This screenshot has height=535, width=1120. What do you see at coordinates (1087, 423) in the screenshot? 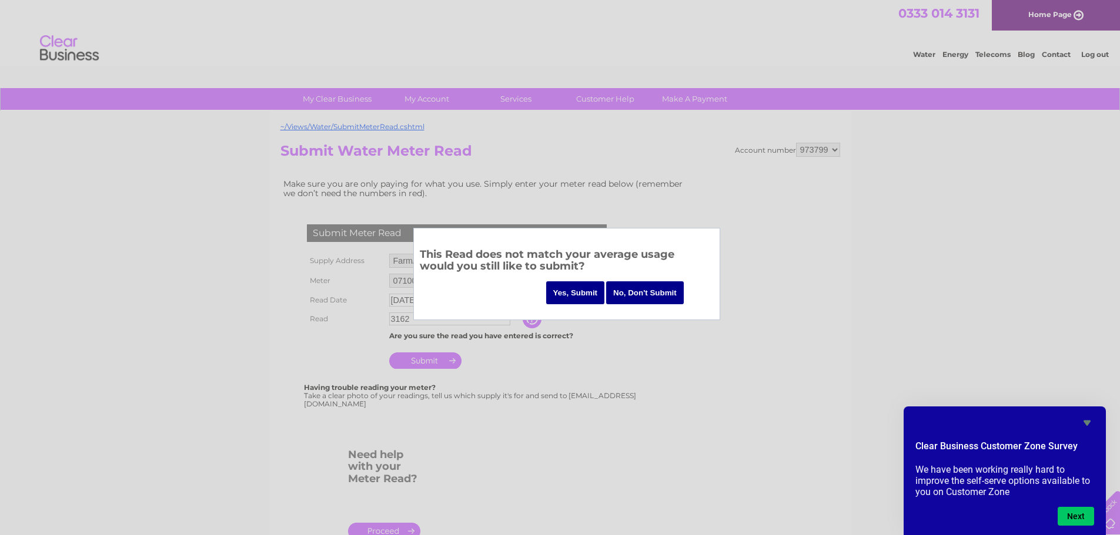
I see `button: Hide survey` at bounding box center [1087, 423].